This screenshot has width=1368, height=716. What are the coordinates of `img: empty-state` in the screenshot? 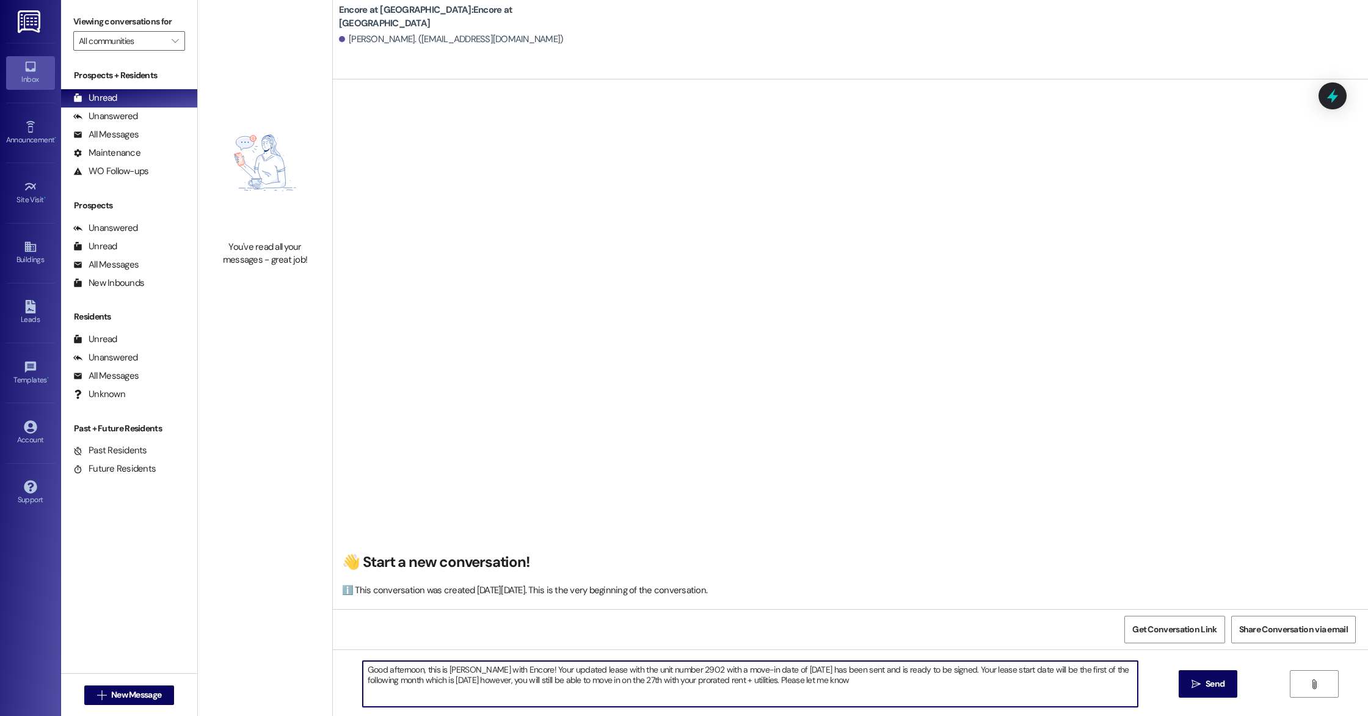 It's located at (265, 162).